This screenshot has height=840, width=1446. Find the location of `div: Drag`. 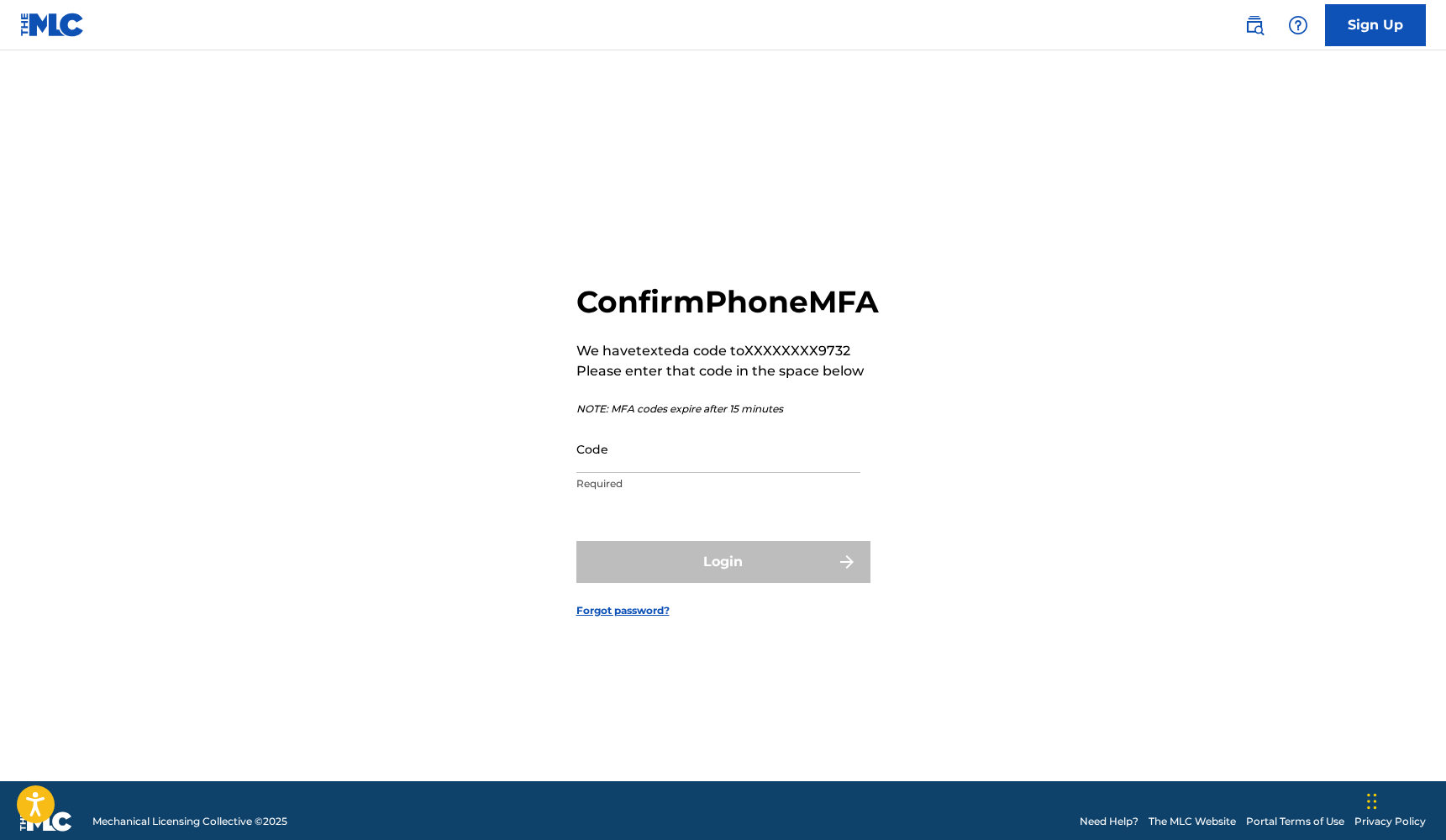

div: Drag is located at coordinates (1372, 802).